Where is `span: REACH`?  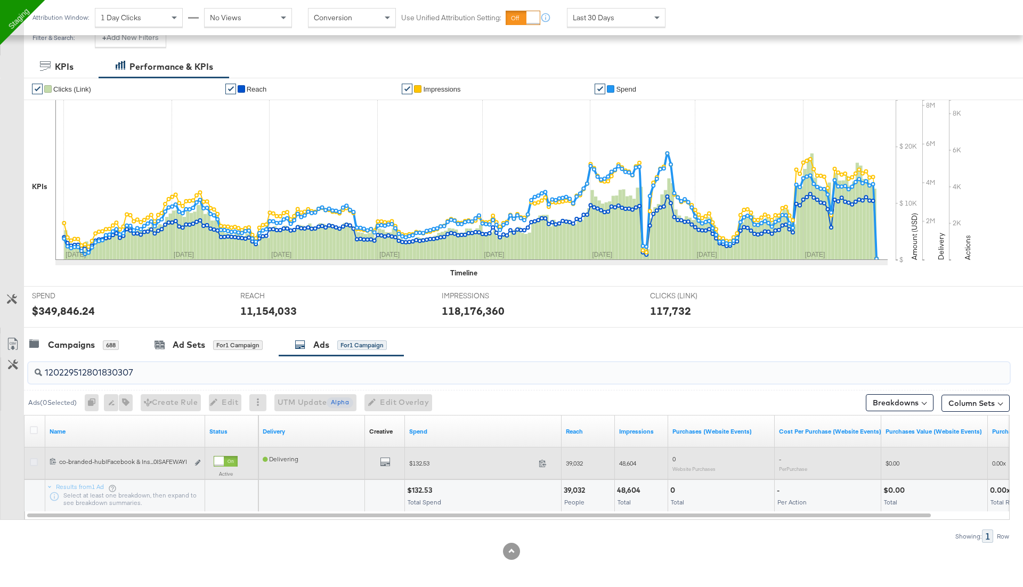
span: REACH is located at coordinates (280, 296).